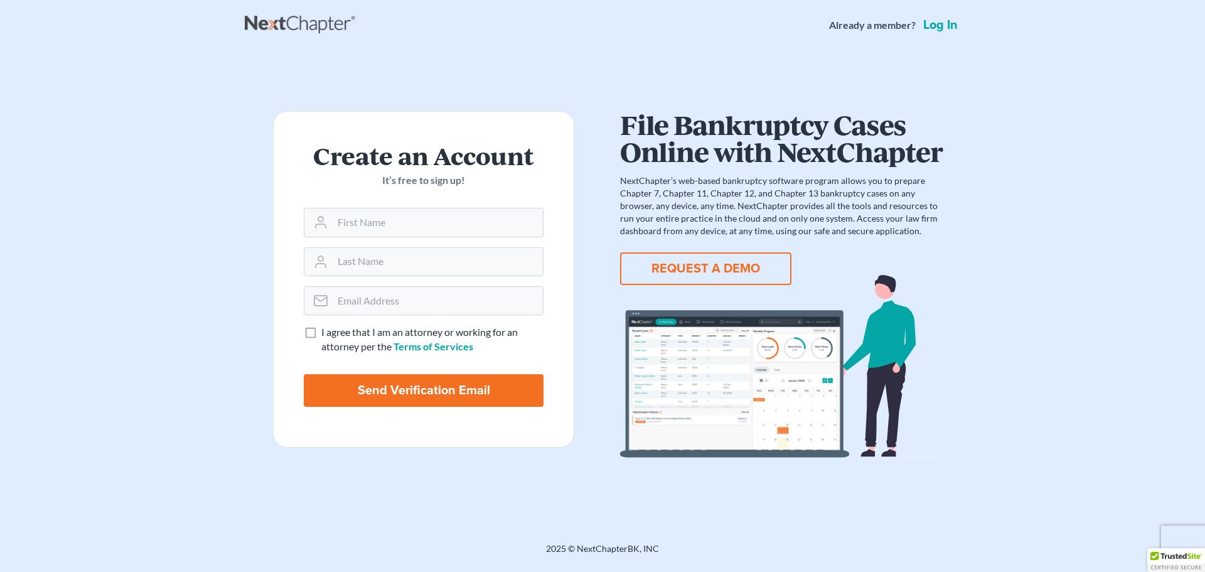  What do you see at coordinates (433, 346) in the screenshot?
I see `a: Terms of Services` at bounding box center [433, 346].